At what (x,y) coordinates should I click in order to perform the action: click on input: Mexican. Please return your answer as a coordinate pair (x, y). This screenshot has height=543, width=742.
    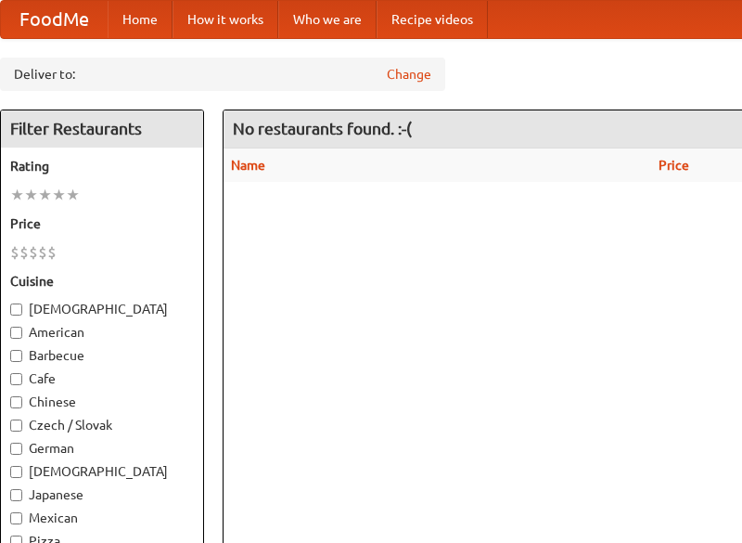
    Looking at the image, I should click on (16, 518).